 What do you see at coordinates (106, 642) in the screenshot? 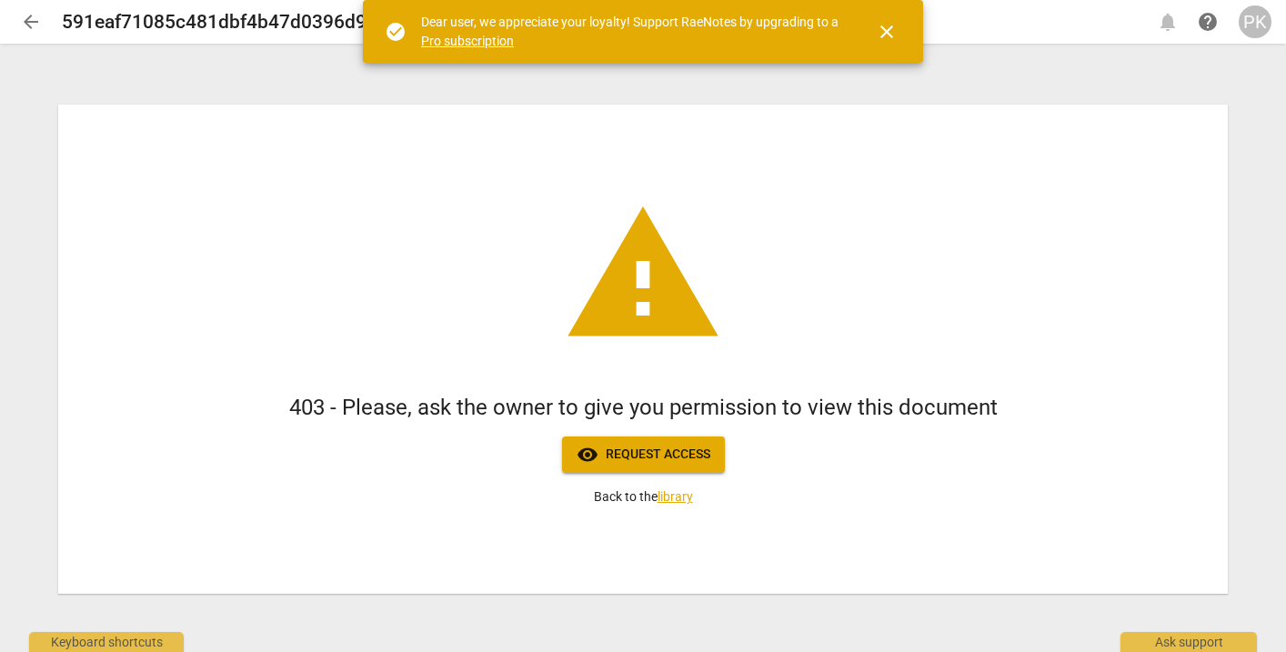
I see `div: Keyboard shortcuts` at bounding box center [106, 642].